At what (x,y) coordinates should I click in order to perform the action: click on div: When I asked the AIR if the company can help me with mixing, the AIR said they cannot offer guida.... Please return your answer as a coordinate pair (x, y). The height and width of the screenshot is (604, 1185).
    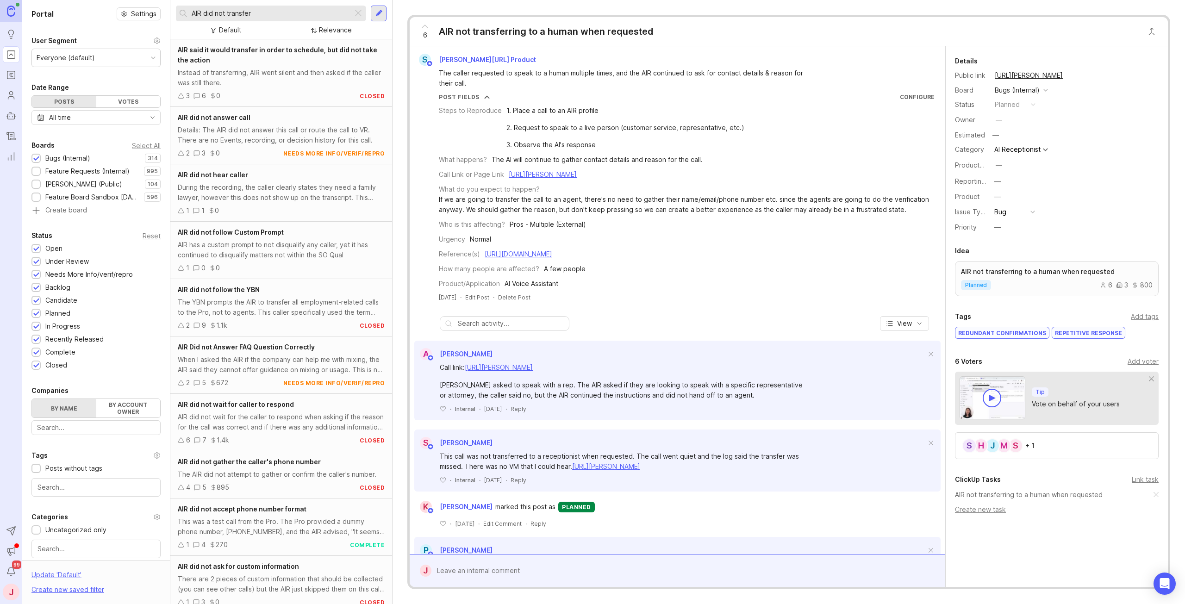
    Looking at the image, I should click on (281, 365).